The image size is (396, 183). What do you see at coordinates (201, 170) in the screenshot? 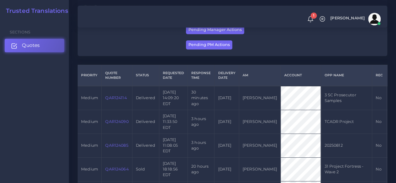
I see `td: 20 hours ago` at bounding box center [201, 170].